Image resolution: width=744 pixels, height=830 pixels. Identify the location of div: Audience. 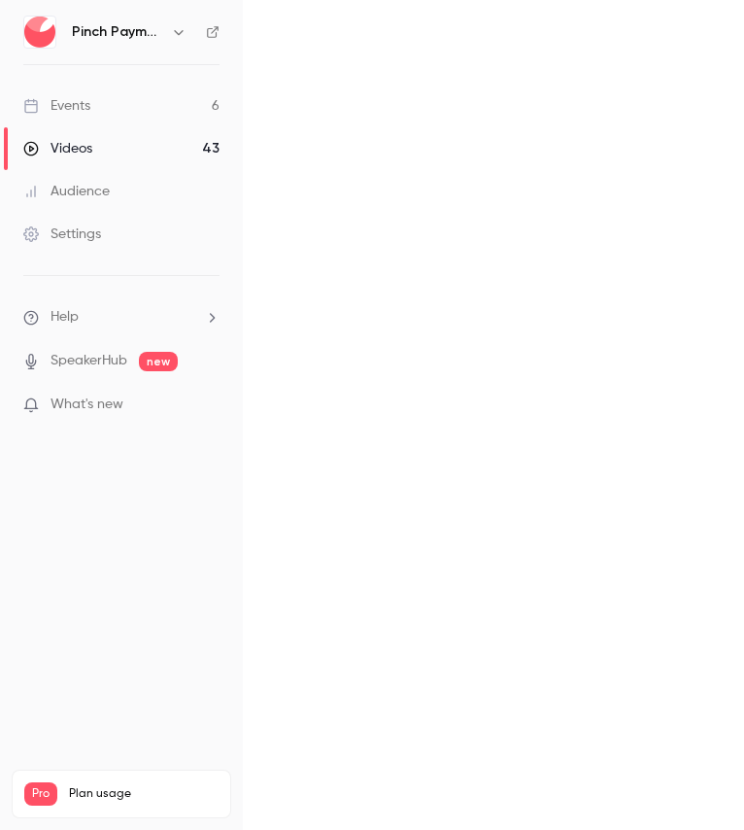
(66, 191).